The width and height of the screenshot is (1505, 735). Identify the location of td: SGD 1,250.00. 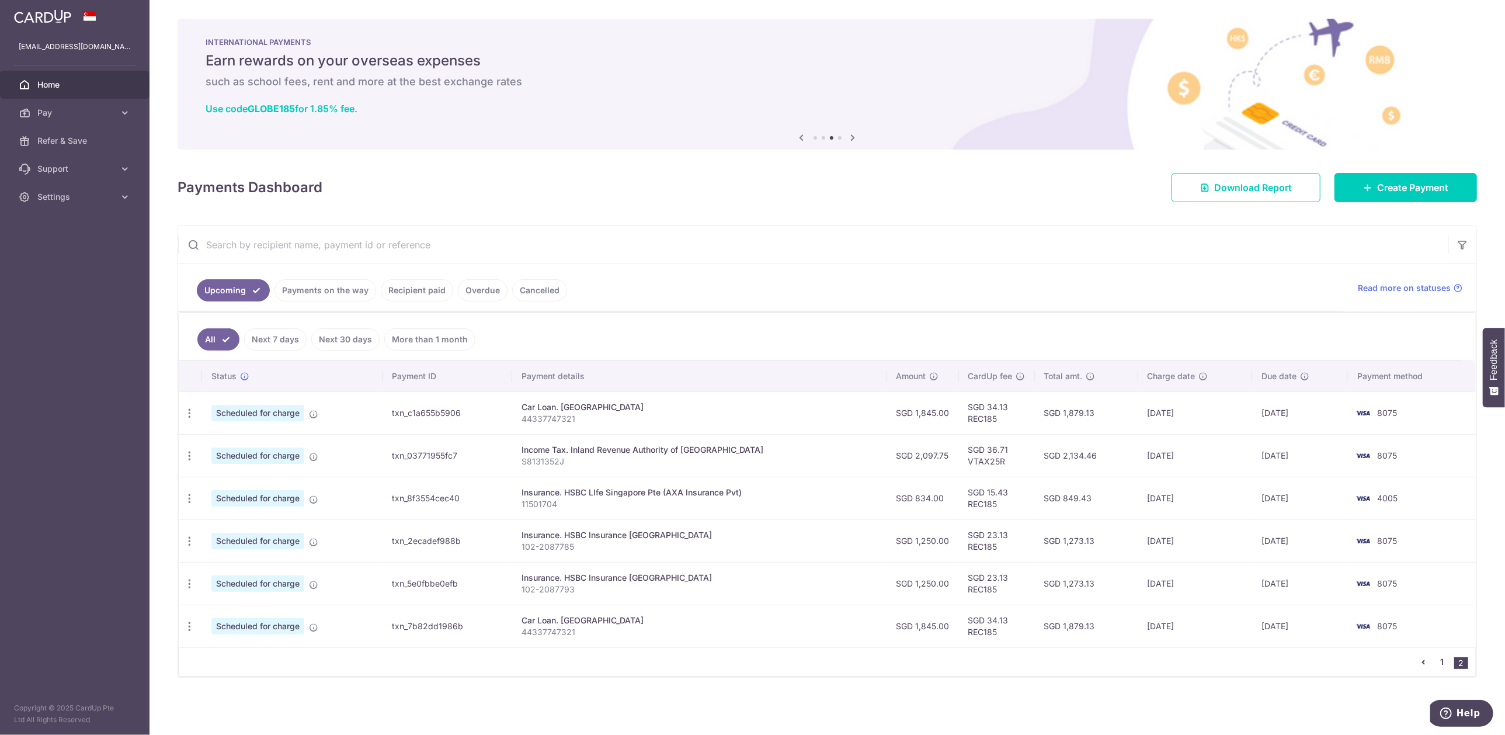
(923, 540).